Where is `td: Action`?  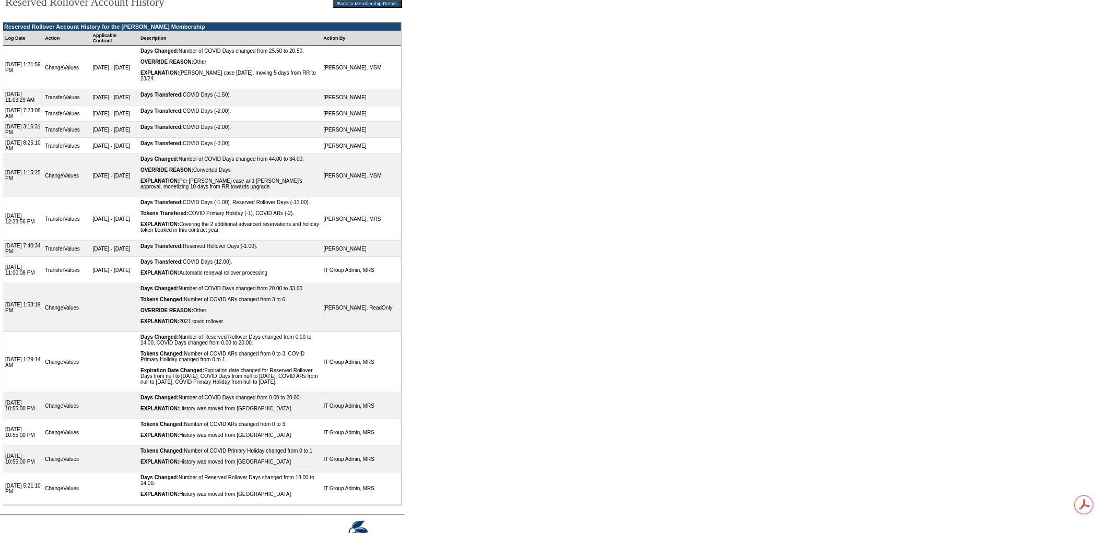 td: Action is located at coordinates (66, 38).